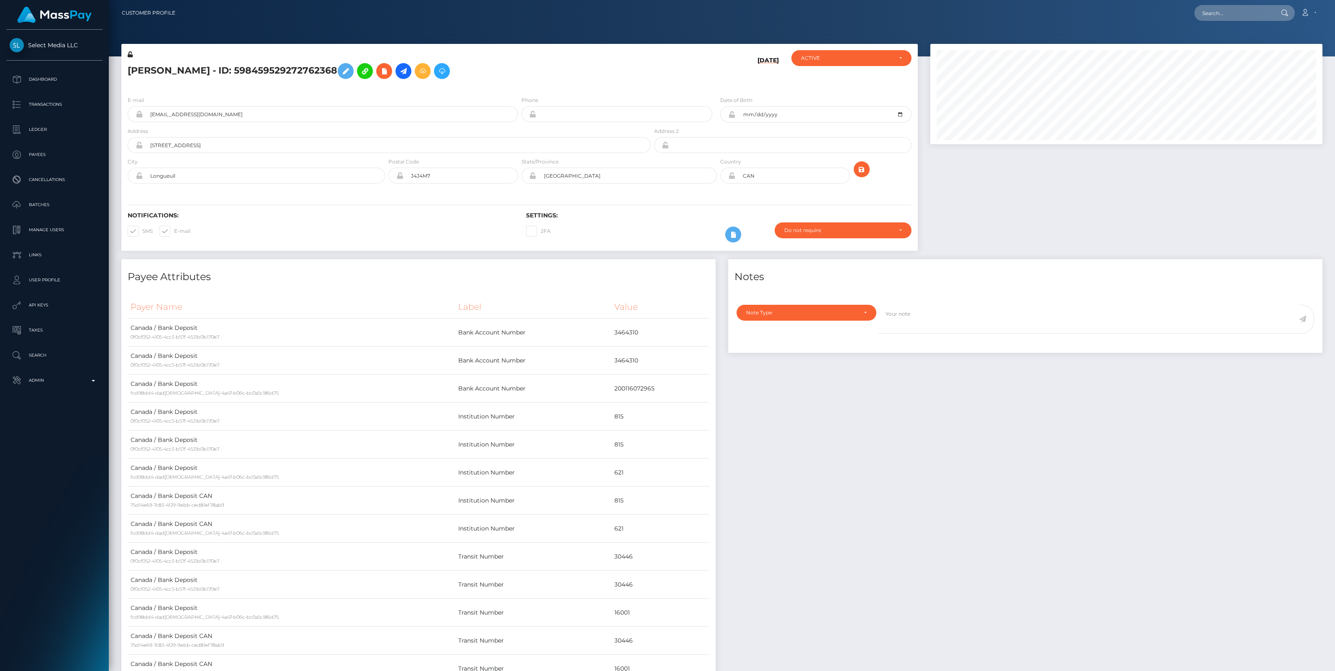 This screenshot has height=671, width=1335. Describe the element at coordinates (843, 231) in the screenshot. I see `button: Do not require` at that location.